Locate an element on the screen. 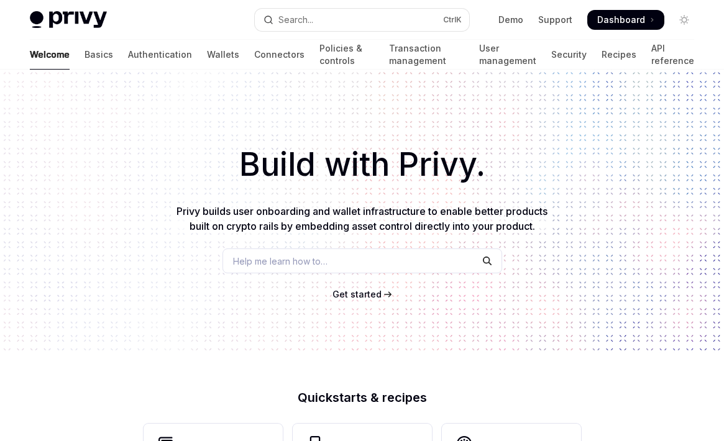 The image size is (724, 441). h2: Quickstarts & recipes is located at coordinates (362, 398).